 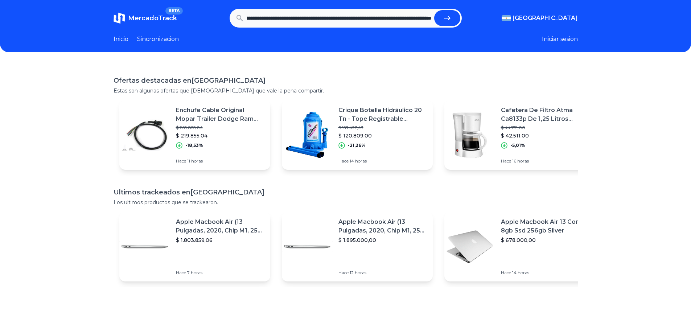 What do you see at coordinates (382, 136) in the screenshot?
I see `p: $ 120.809,00` at bounding box center [382, 136].